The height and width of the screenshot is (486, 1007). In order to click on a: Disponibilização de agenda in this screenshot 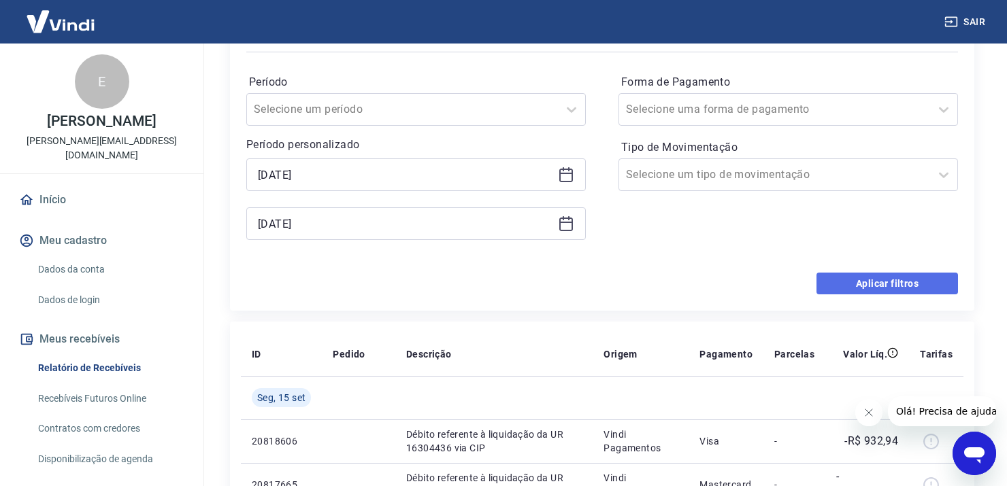, I will do `click(110, 459)`.